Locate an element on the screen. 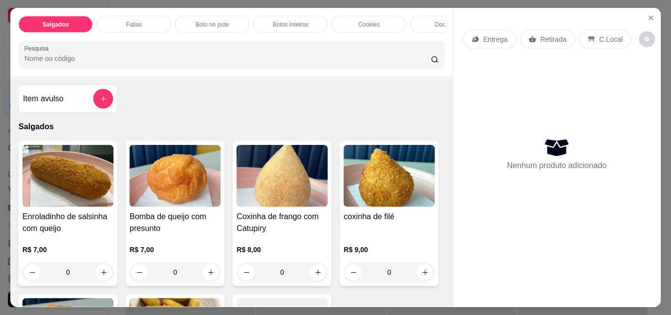  p: R$ 8,00 is located at coordinates (282, 250).